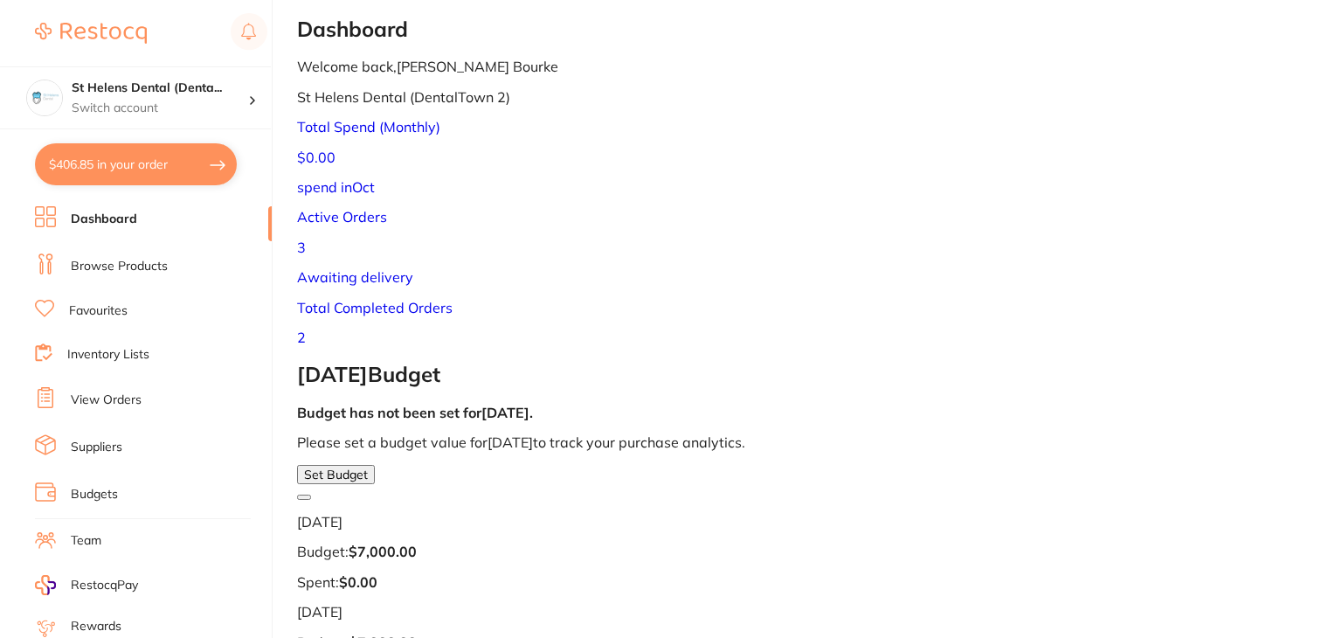 This screenshot has height=638, width=1342. What do you see at coordinates (819, 187) in the screenshot?
I see `p: spend in Oct` at bounding box center [819, 187].